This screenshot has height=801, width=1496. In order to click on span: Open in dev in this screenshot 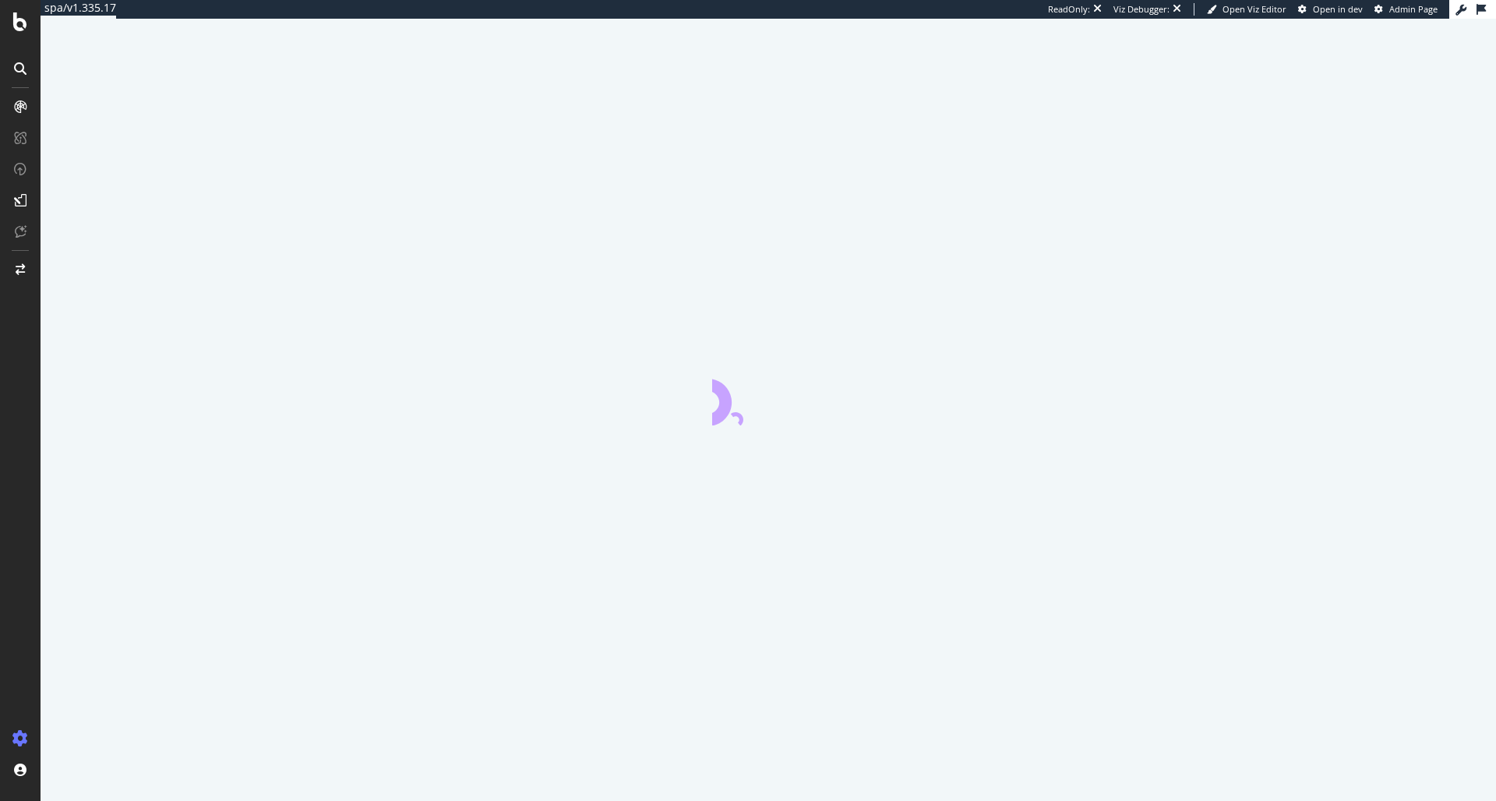, I will do `click(1338, 9)`.